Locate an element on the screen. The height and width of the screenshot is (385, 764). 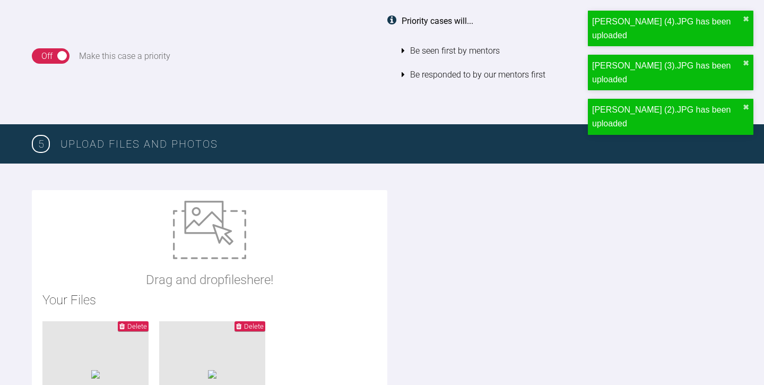
h3: Upload Files and Photos is located at coordinates (396, 144).